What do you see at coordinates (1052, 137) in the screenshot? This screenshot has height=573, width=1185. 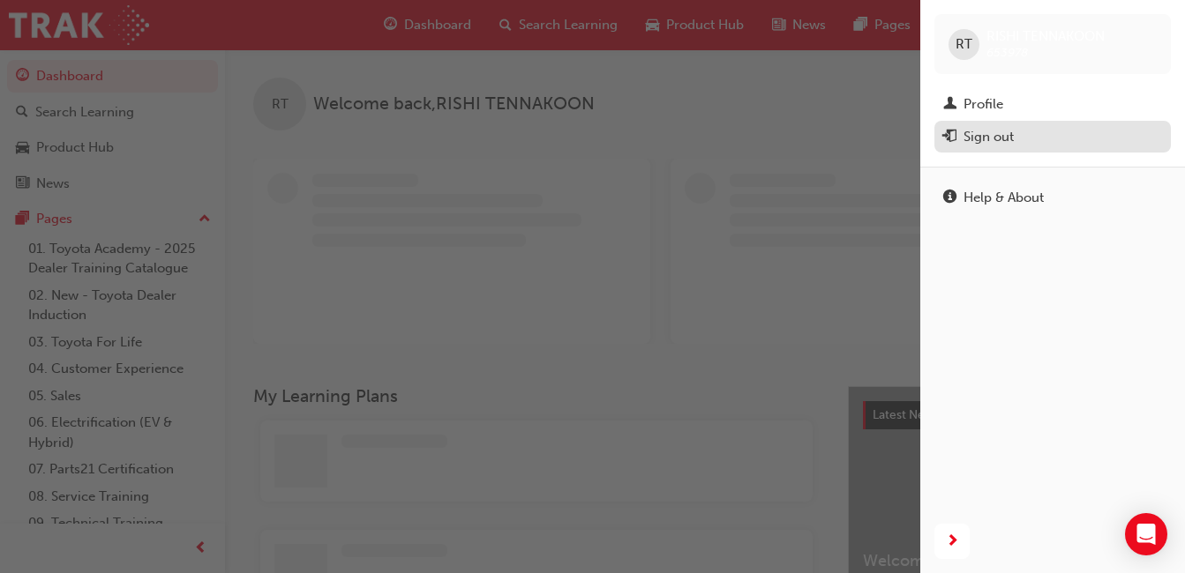 I see `button: Sign out` at bounding box center [1052, 137].